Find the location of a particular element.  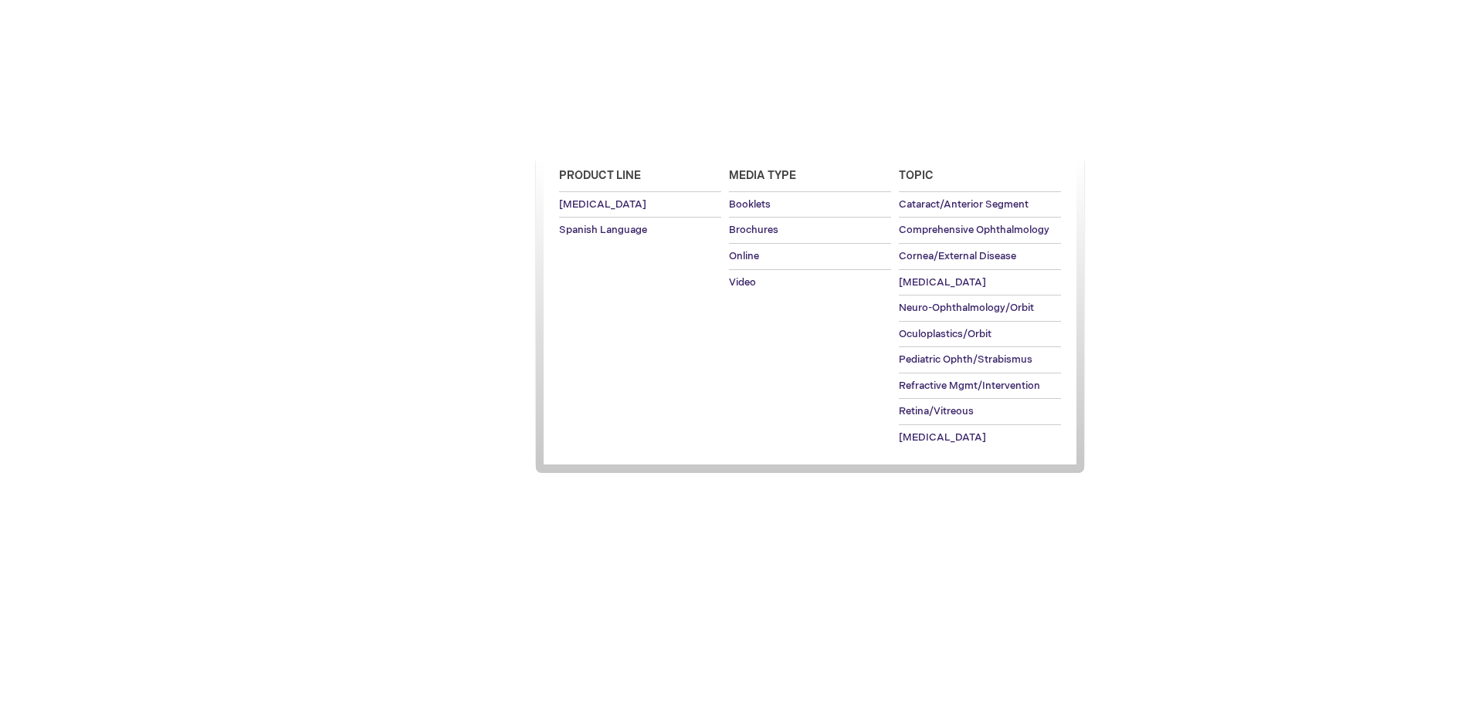

span: Video is located at coordinates (742, 283).